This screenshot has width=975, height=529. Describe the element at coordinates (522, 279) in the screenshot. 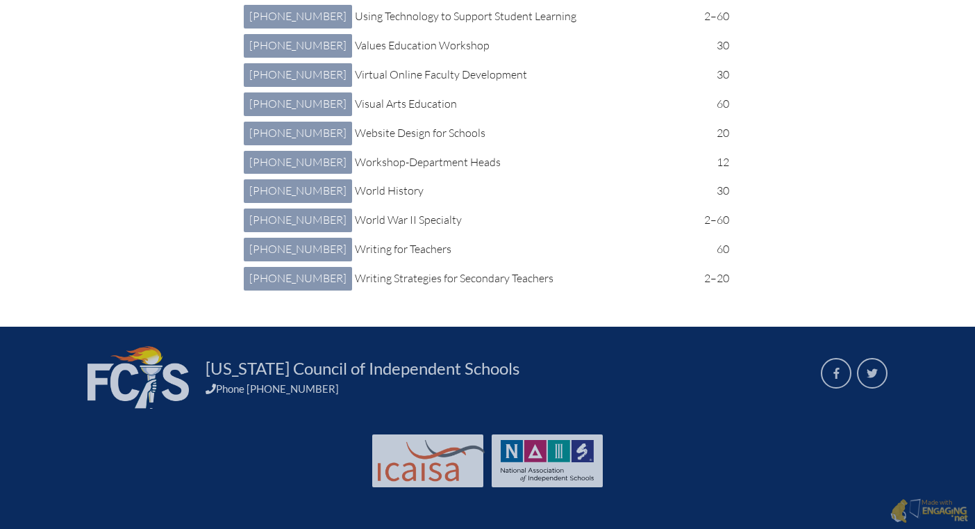

I see `p: Writing Strategies for Secondary Teachers` at that location.